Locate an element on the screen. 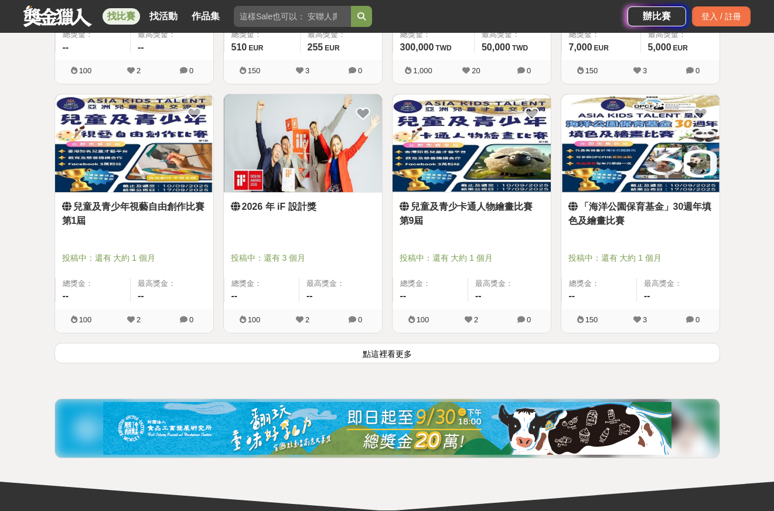 The height and width of the screenshot is (511, 774). span: 1,000 is located at coordinates (422, 70).